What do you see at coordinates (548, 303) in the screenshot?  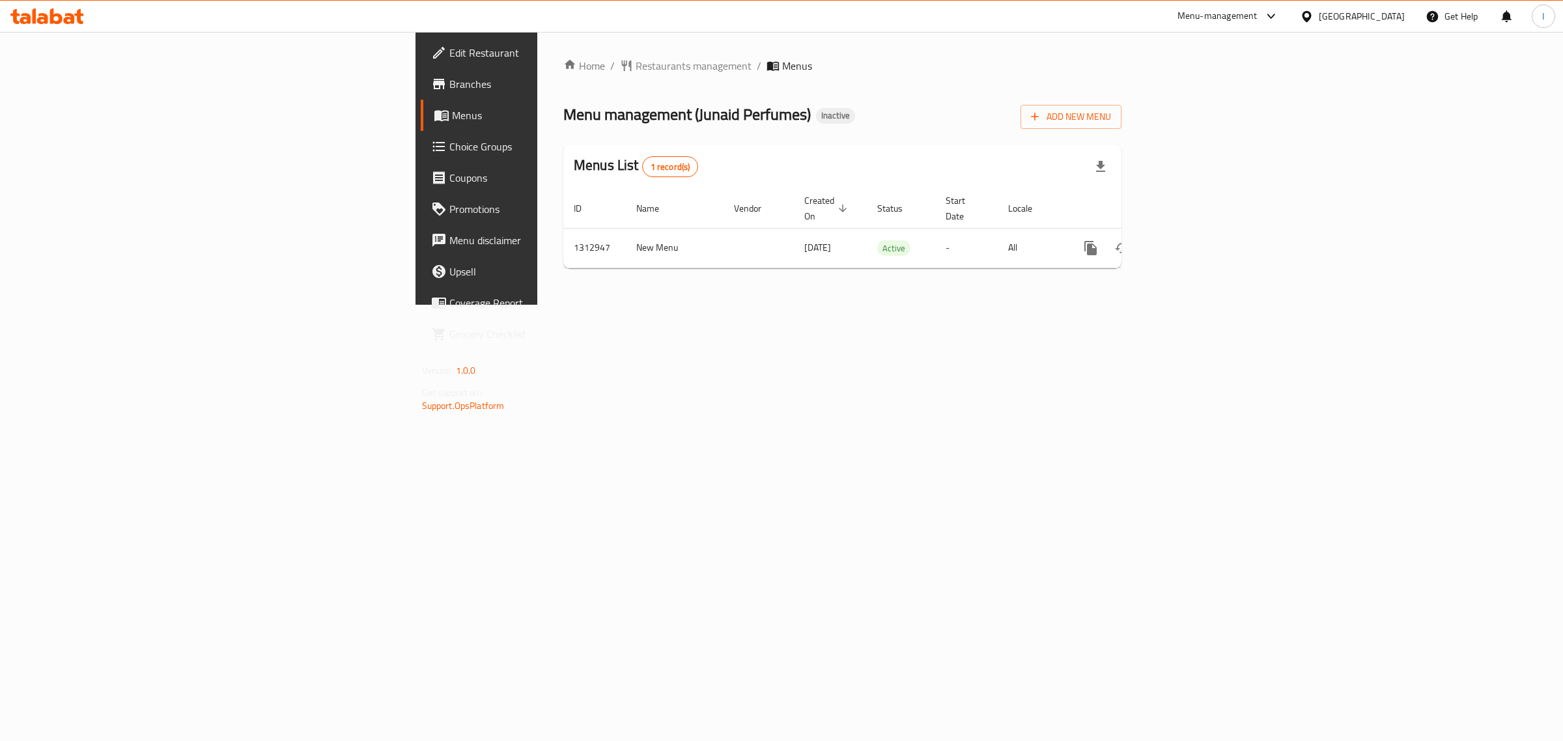 I see `a: Coverage Report` at bounding box center [548, 303].